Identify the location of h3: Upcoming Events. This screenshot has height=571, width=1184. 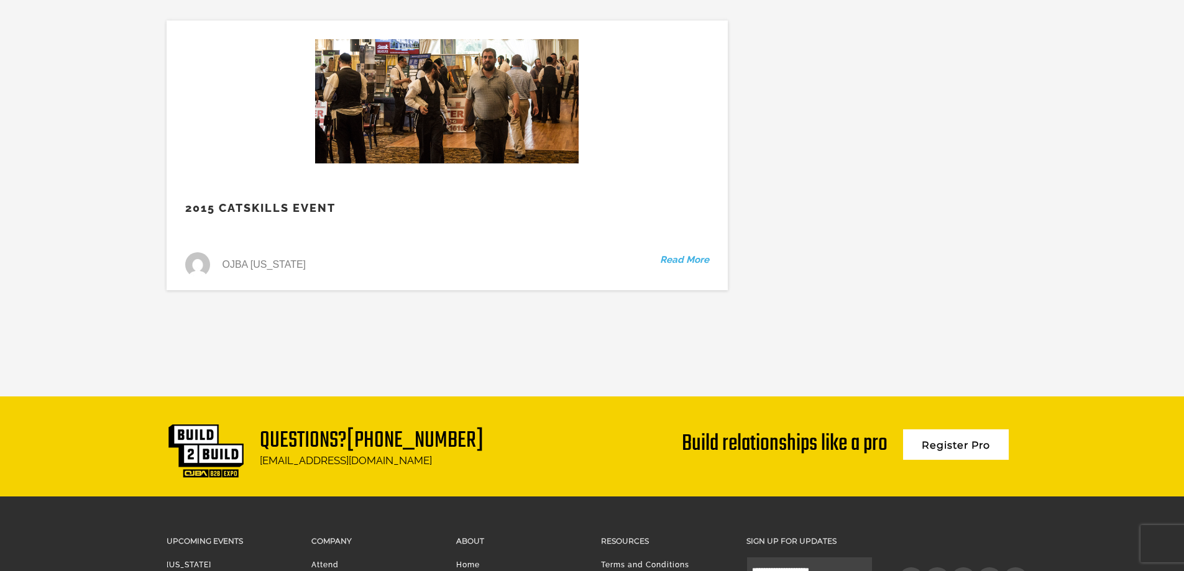
(229, 541).